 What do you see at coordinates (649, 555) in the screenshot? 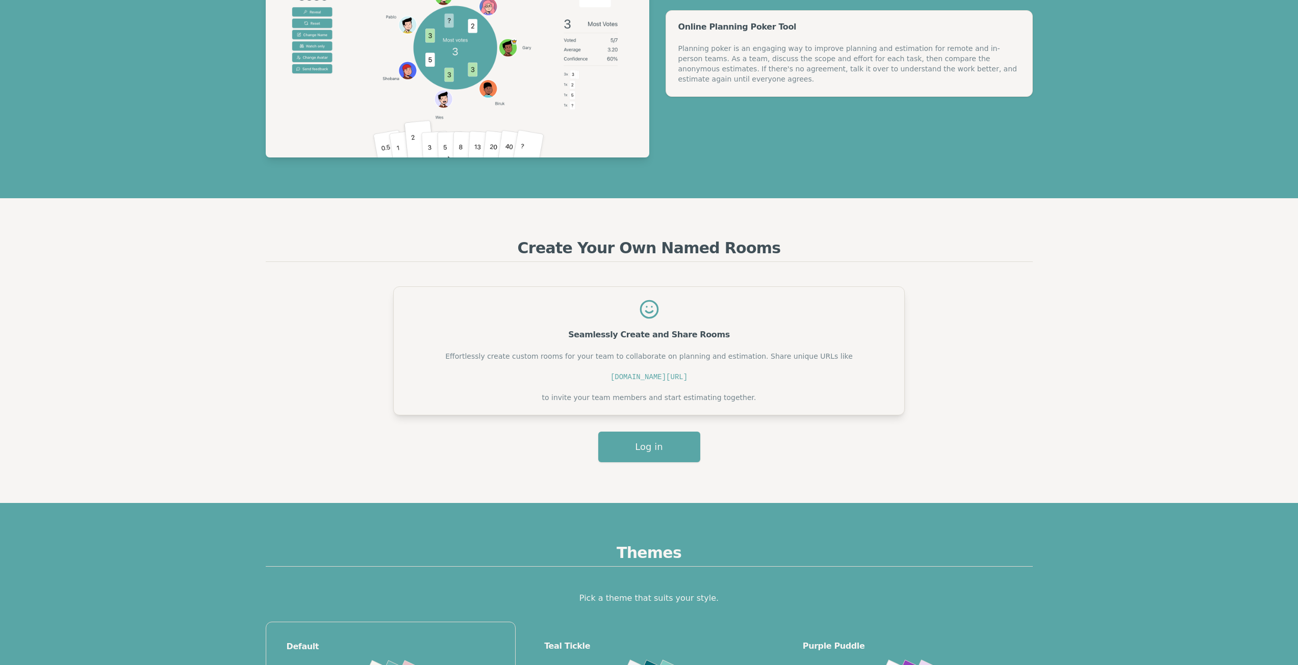
I see `h2: Themes` at bounding box center [649, 555].